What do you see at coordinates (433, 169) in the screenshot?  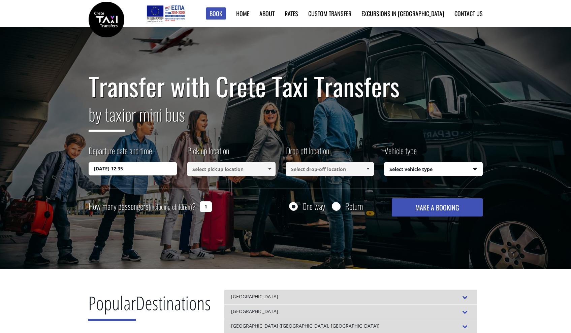 I see `span: Select vehicle type` at bounding box center [433, 169].